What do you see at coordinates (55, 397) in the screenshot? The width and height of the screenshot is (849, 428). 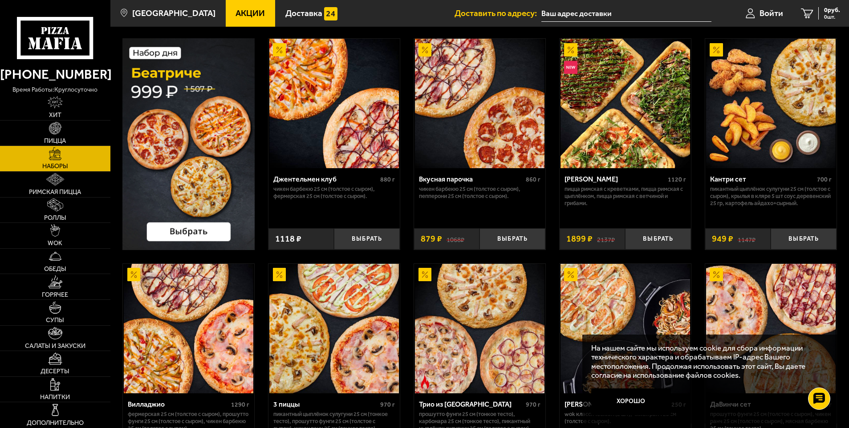 I see `span: Напитки` at bounding box center [55, 397].